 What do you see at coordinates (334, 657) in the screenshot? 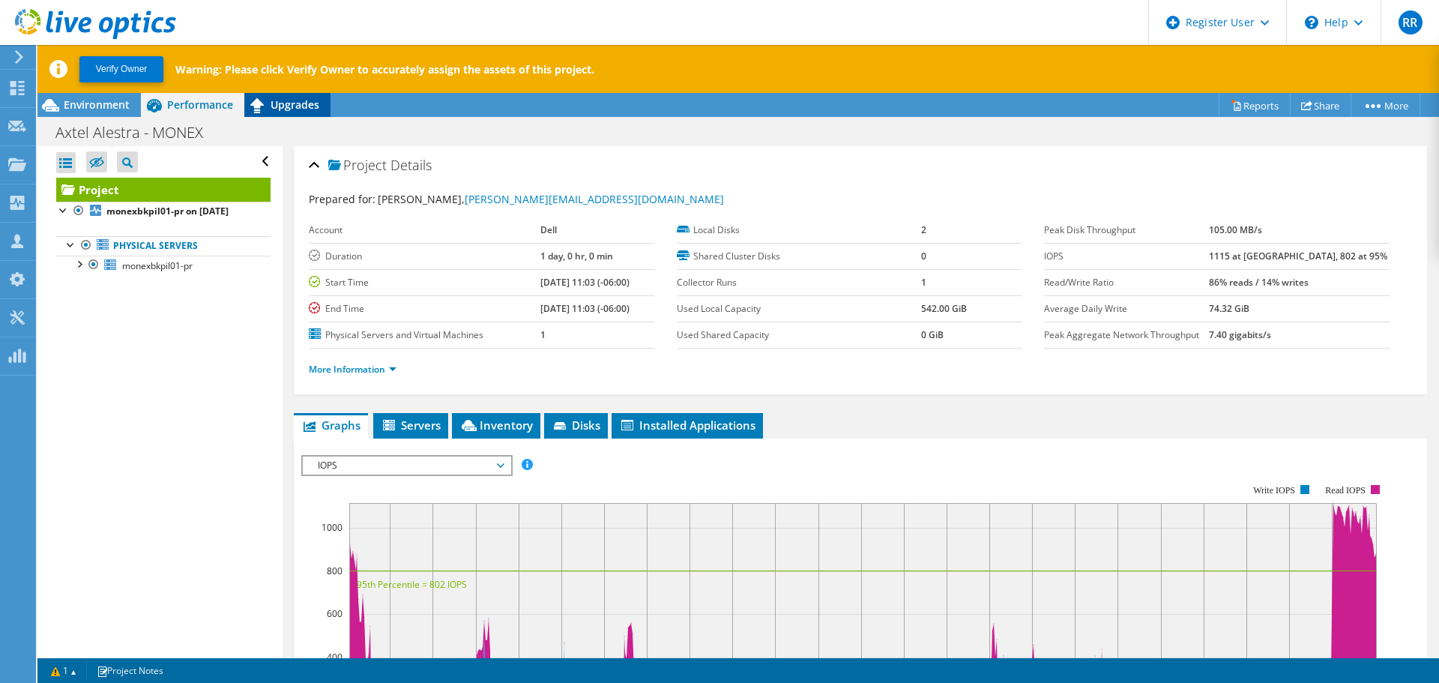
I see `text: 400` at bounding box center [334, 657].